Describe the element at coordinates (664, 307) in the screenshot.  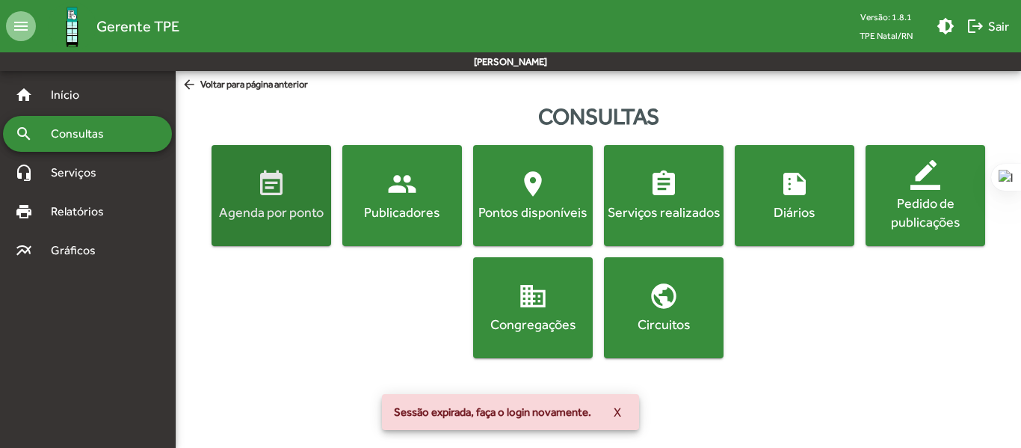
I see `button: Circuitos` at that location.